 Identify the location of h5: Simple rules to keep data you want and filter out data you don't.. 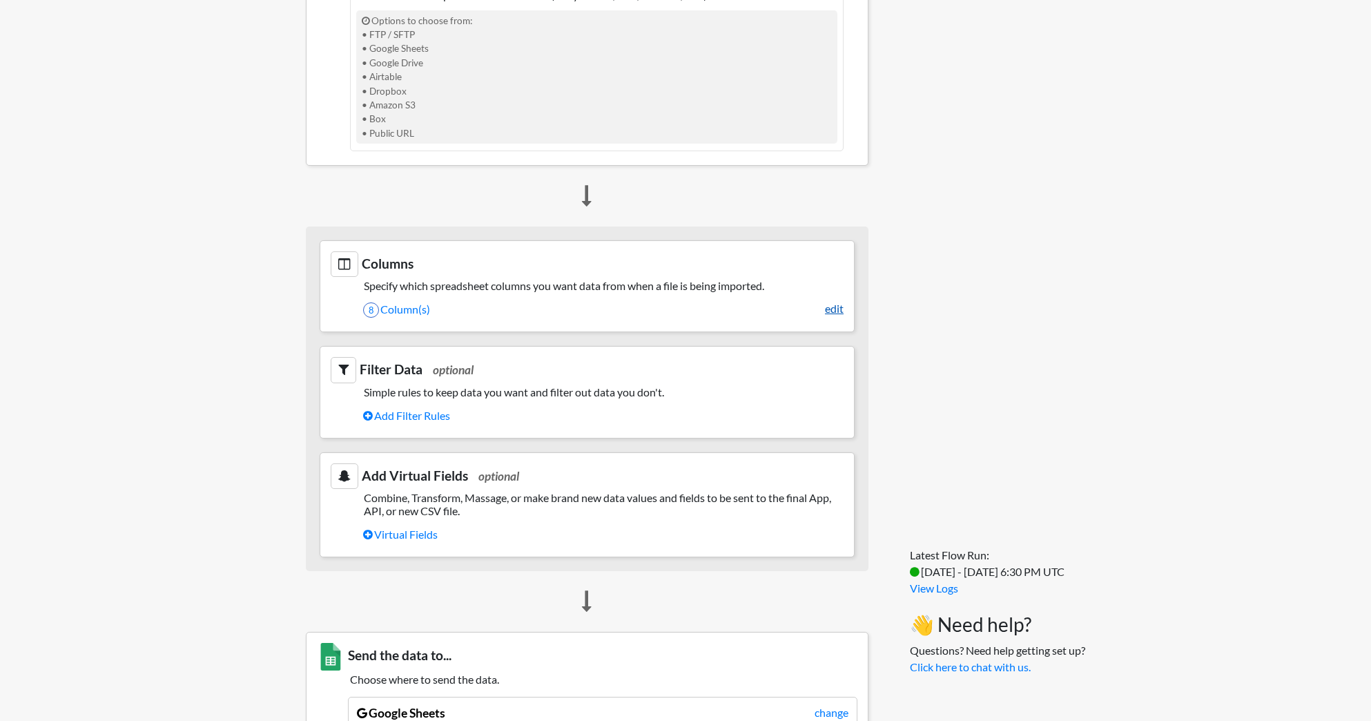
(587, 391).